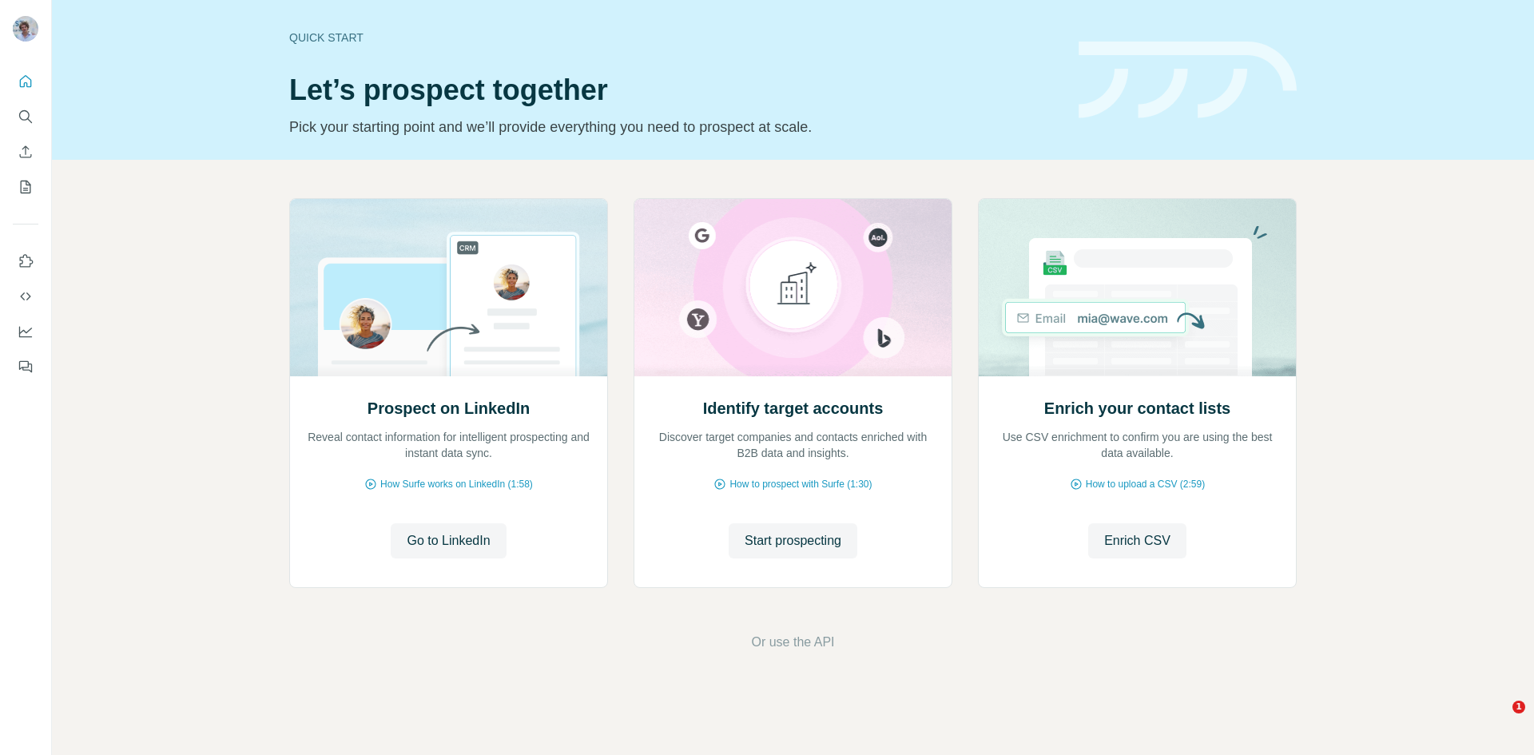  What do you see at coordinates (26, 367) in the screenshot?
I see `button: Feedback` at bounding box center [26, 367].